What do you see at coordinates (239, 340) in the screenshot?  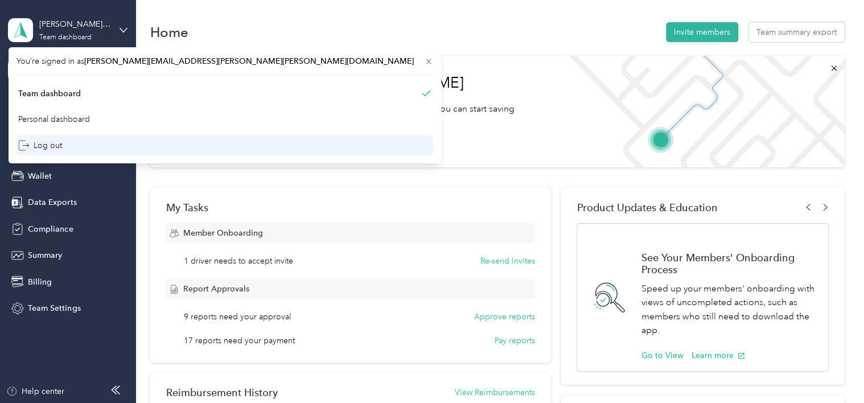 I see `span: 17 reports need your payment` at bounding box center [239, 340].